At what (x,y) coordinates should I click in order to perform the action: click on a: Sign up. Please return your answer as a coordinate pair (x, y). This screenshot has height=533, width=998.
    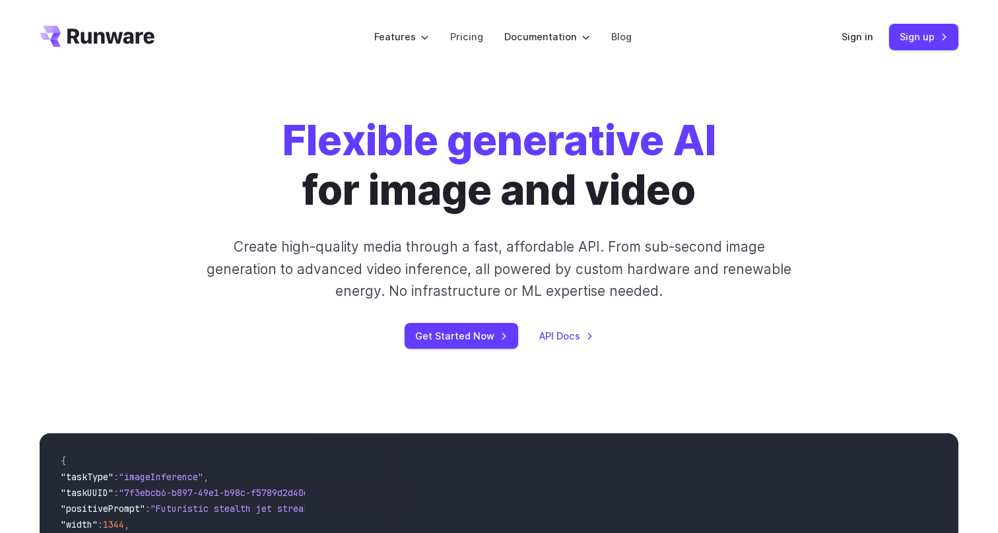
    Looking at the image, I should click on (924, 36).